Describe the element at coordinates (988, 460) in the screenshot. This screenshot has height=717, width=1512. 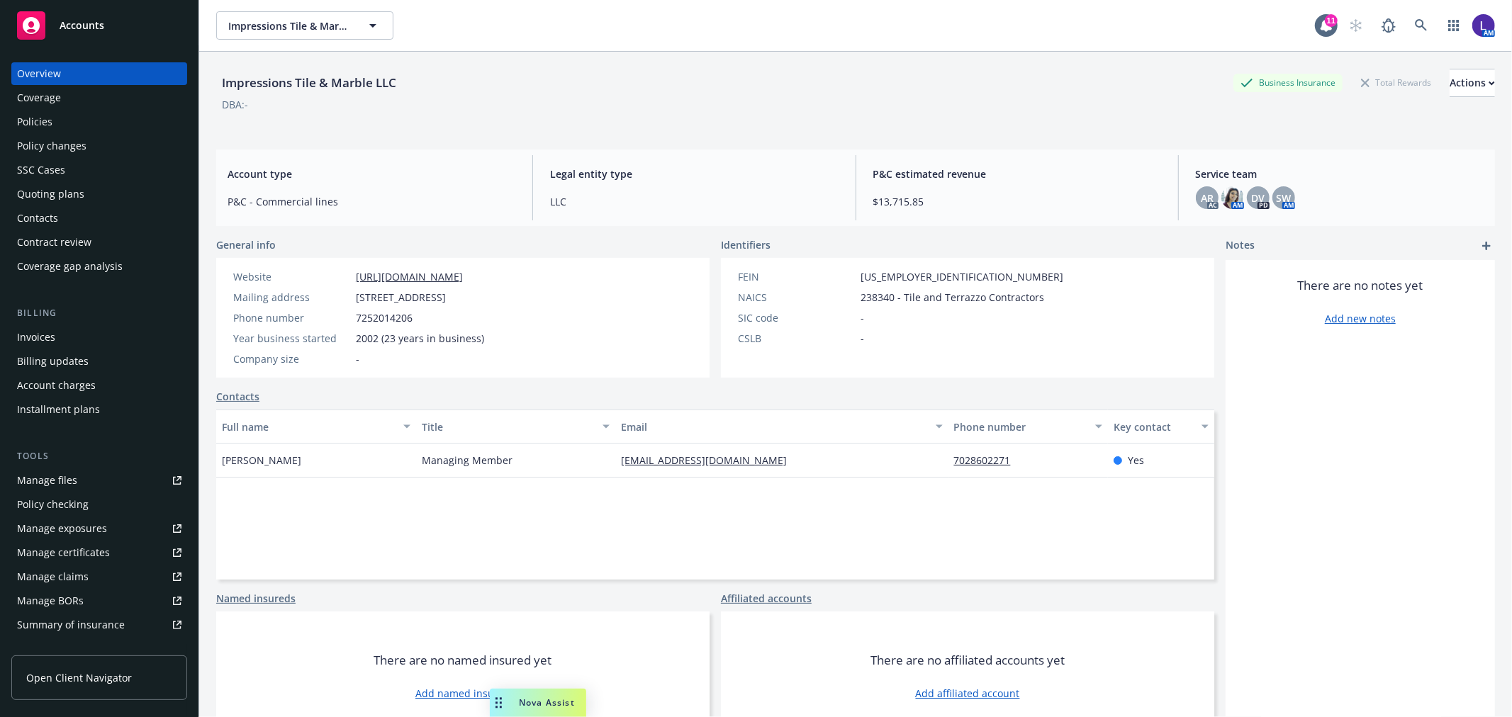
I see `a: 7028602271` at that location.